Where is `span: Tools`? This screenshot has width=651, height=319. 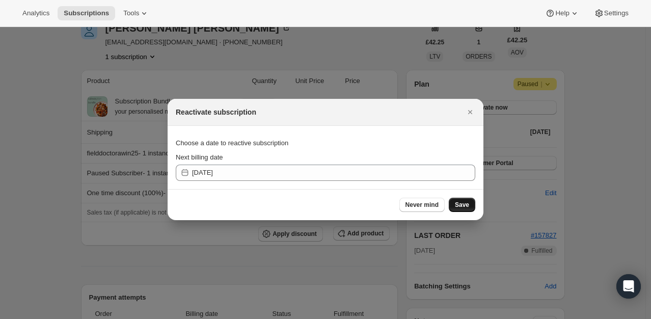 span: Tools is located at coordinates (131, 13).